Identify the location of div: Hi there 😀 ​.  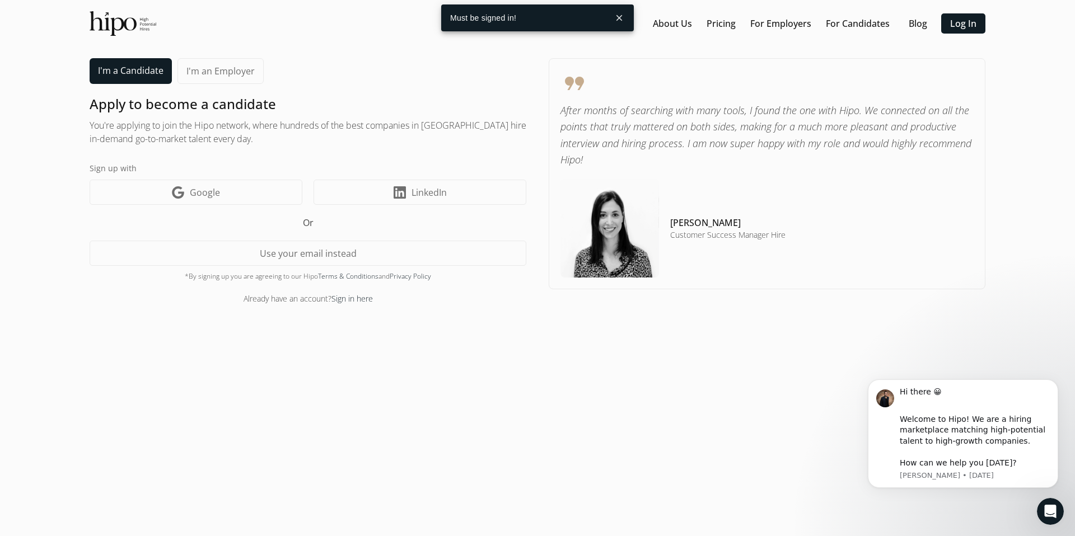
(124, 35).